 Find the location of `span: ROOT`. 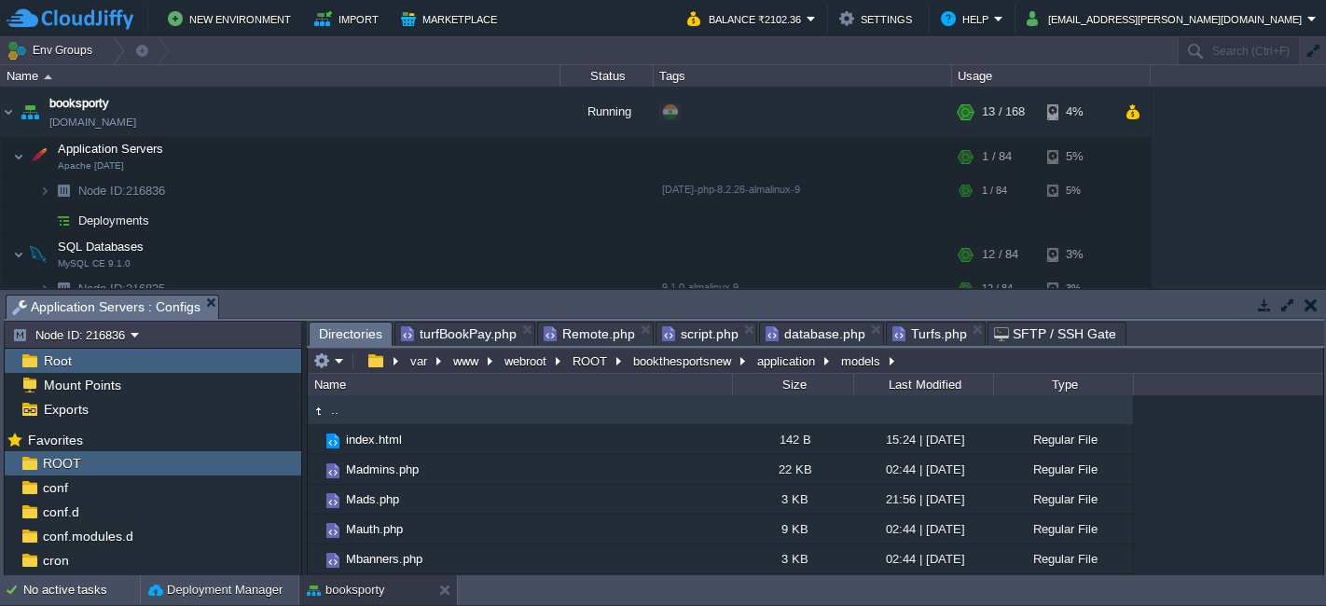

span: ROOT is located at coordinates (62, 464).